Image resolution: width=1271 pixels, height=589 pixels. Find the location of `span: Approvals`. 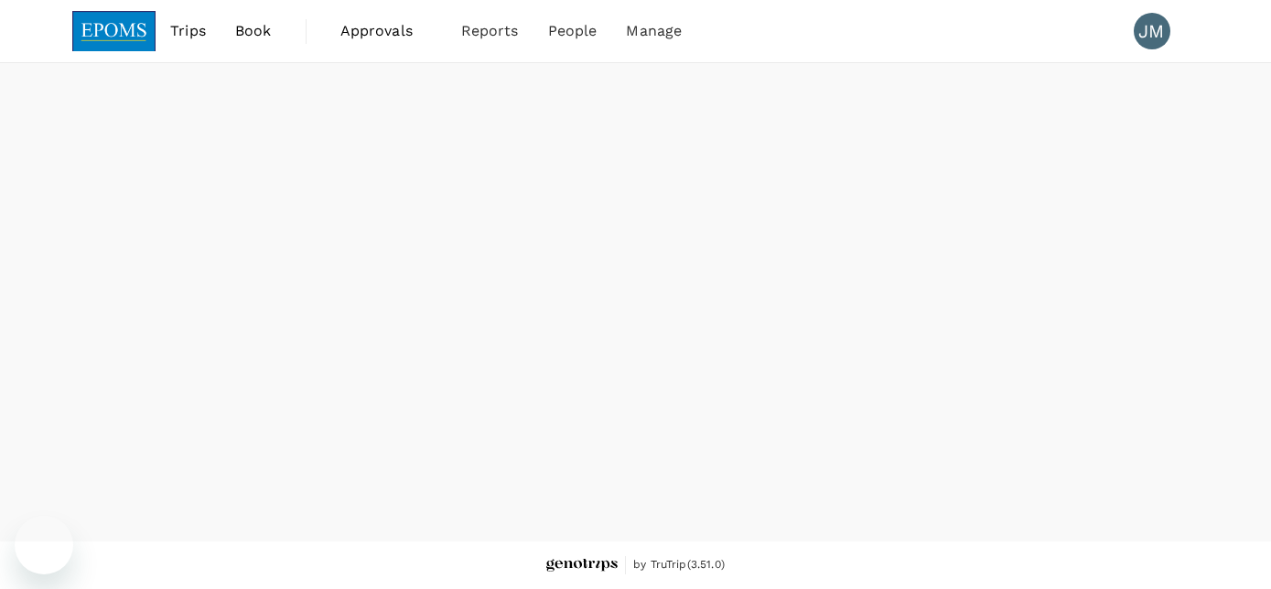

span: Approvals is located at coordinates (386, 31).